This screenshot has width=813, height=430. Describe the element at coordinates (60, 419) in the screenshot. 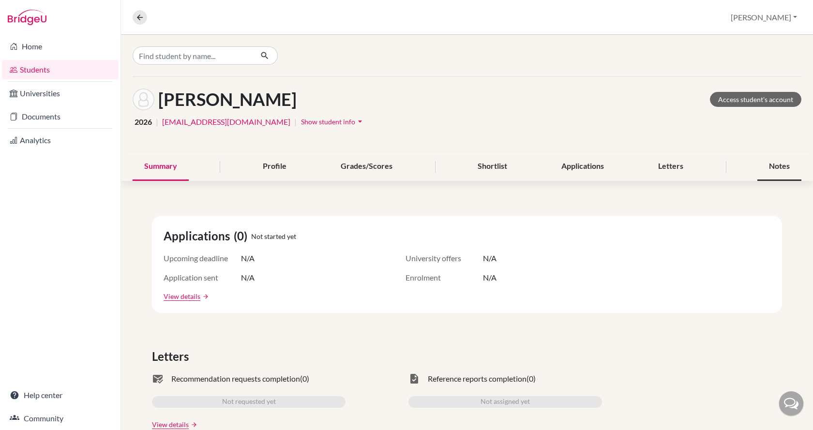

I see `a: Community` at that location.